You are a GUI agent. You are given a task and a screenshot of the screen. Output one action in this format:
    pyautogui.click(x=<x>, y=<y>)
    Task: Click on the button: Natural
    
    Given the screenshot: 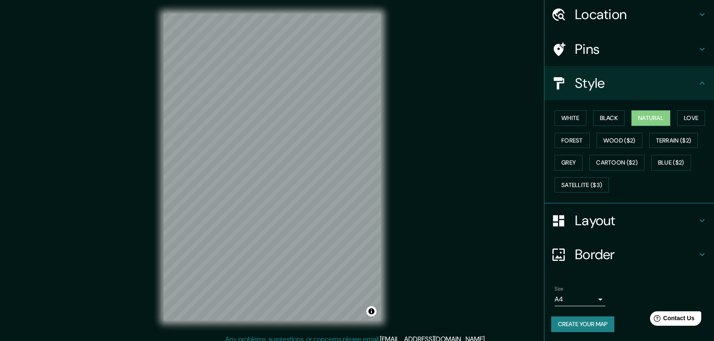 What is the action you would take?
    pyautogui.click(x=651, y=118)
    